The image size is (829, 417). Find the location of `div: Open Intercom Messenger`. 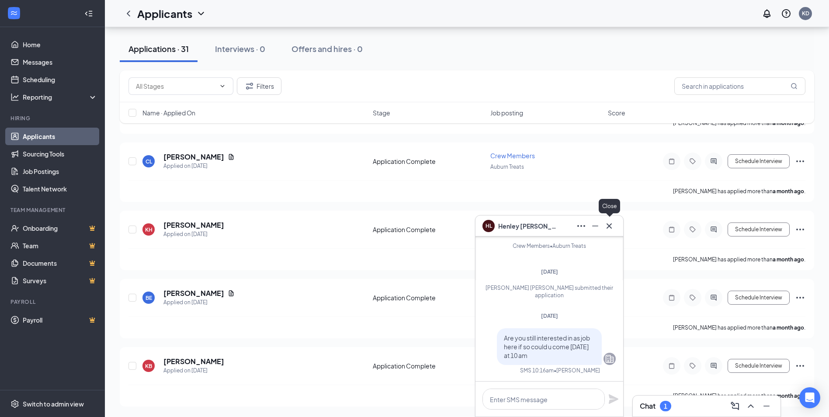

div: Open Intercom Messenger is located at coordinates (810, 398).